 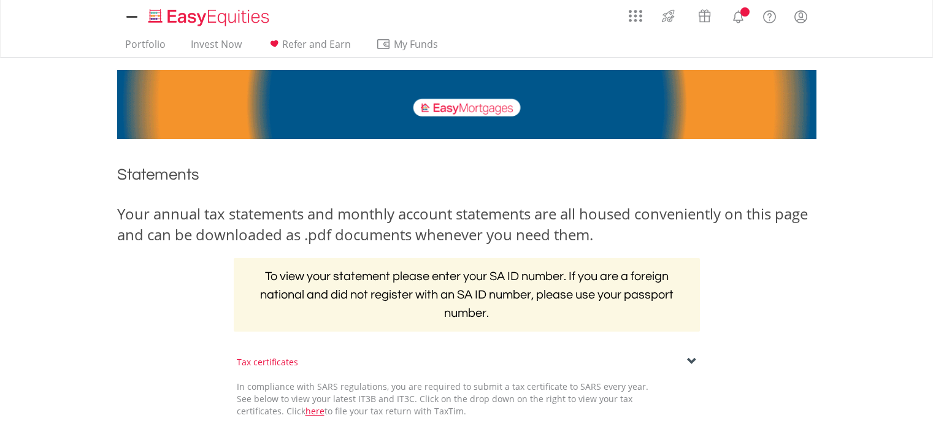 I want to click on span: Click to file your tax return with TaxTim., so click(x=376, y=411).